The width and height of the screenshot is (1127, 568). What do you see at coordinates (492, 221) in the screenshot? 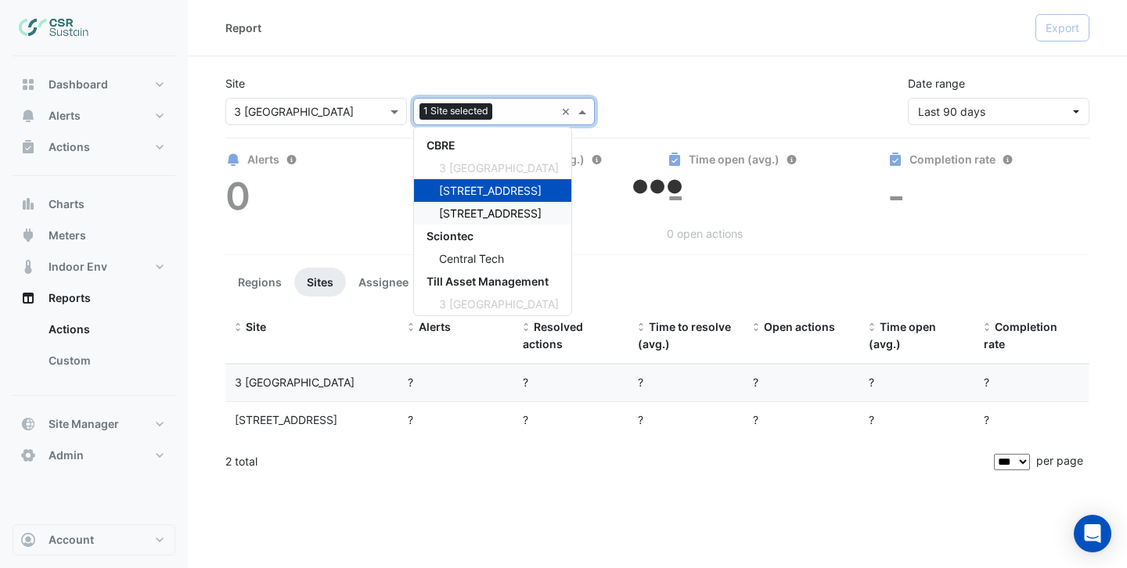
I see `div: Options List` at bounding box center [492, 221].